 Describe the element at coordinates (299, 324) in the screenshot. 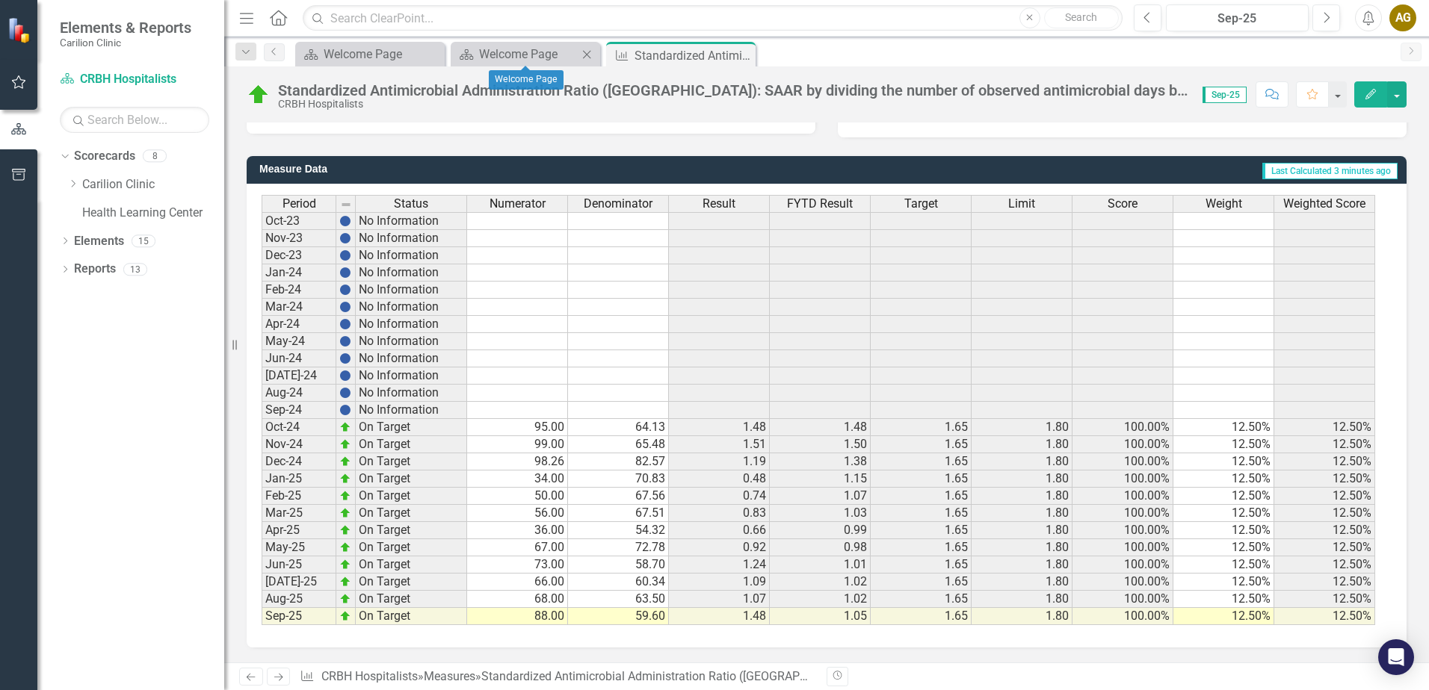

I see `td: Apr-24` at that location.